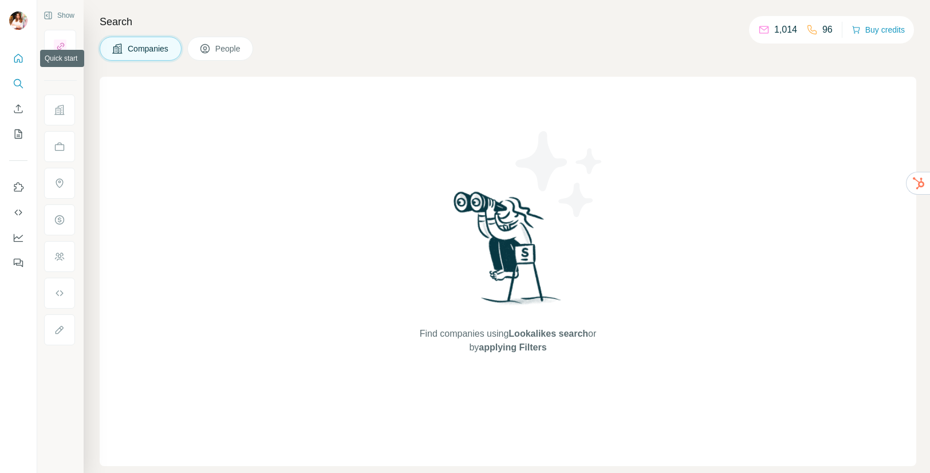  Describe the element at coordinates (18, 238) in the screenshot. I see `button: Dashboard` at that location.